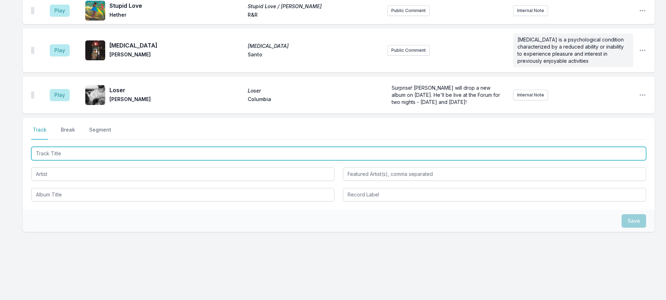 The image size is (666, 300). What do you see at coordinates (100, 133) in the screenshot?
I see `button: Segment` at bounding box center [100, 133].